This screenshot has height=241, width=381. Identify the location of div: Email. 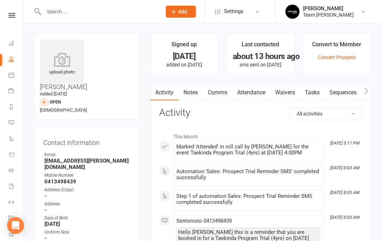
(87, 155).